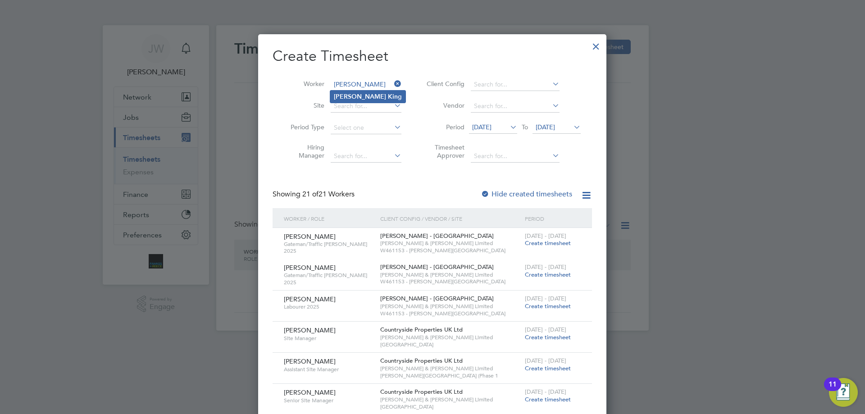  What do you see at coordinates (310, 194) in the screenshot?
I see `span: 21 of` at bounding box center [310, 194].